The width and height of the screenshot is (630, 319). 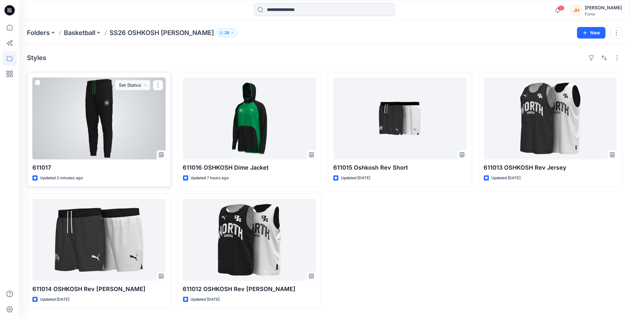 What do you see at coordinates (576, 10) in the screenshot?
I see `div: JH` at bounding box center [576, 10].